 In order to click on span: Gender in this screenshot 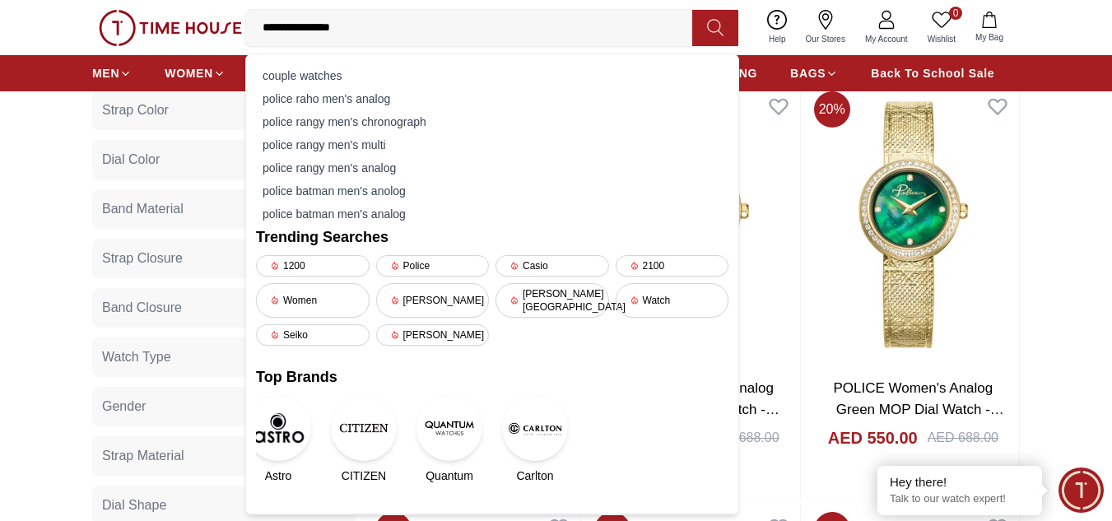, I will do `click(123, 406)`.